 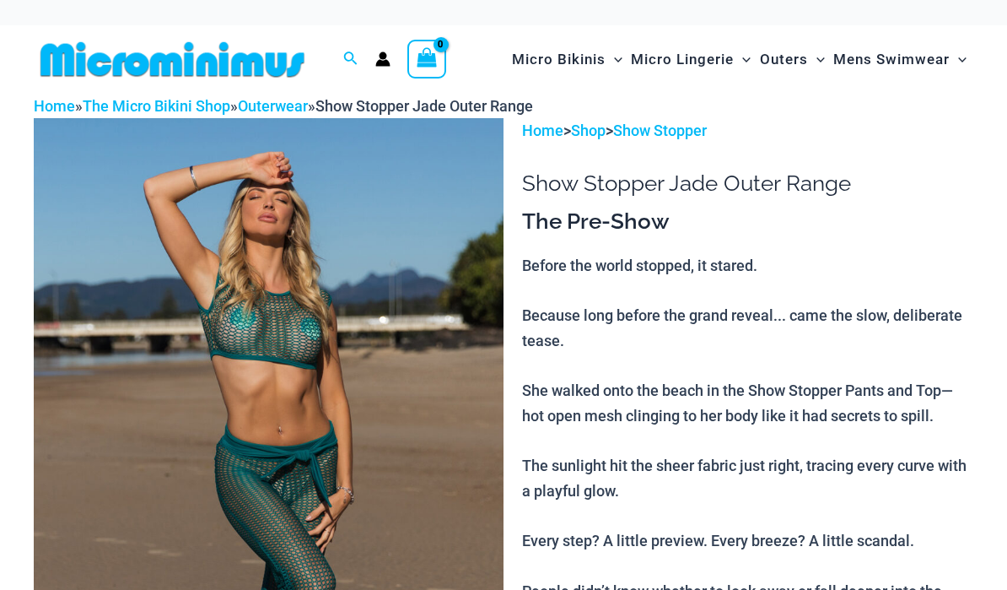 I want to click on a: The Micro Bikini Shop, so click(x=156, y=105).